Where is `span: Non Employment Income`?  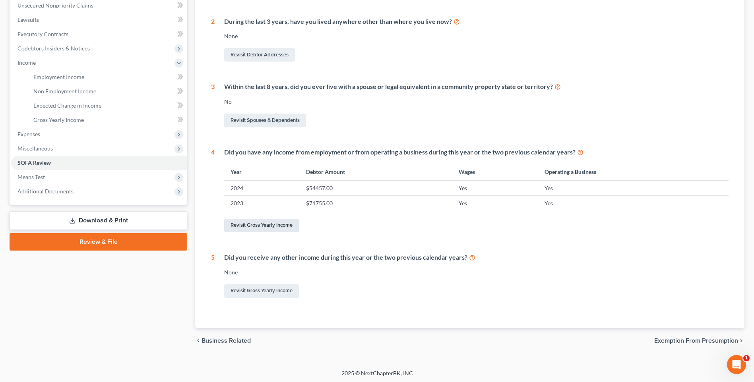
span: Non Employment Income is located at coordinates (65, 91).